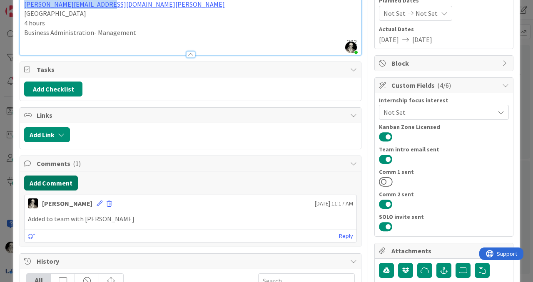 Image resolution: width=533 pixels, height=282 pixels. Describe the element at coordinates (191, 164) in the screenshot. I see `span: Comments` at that location.